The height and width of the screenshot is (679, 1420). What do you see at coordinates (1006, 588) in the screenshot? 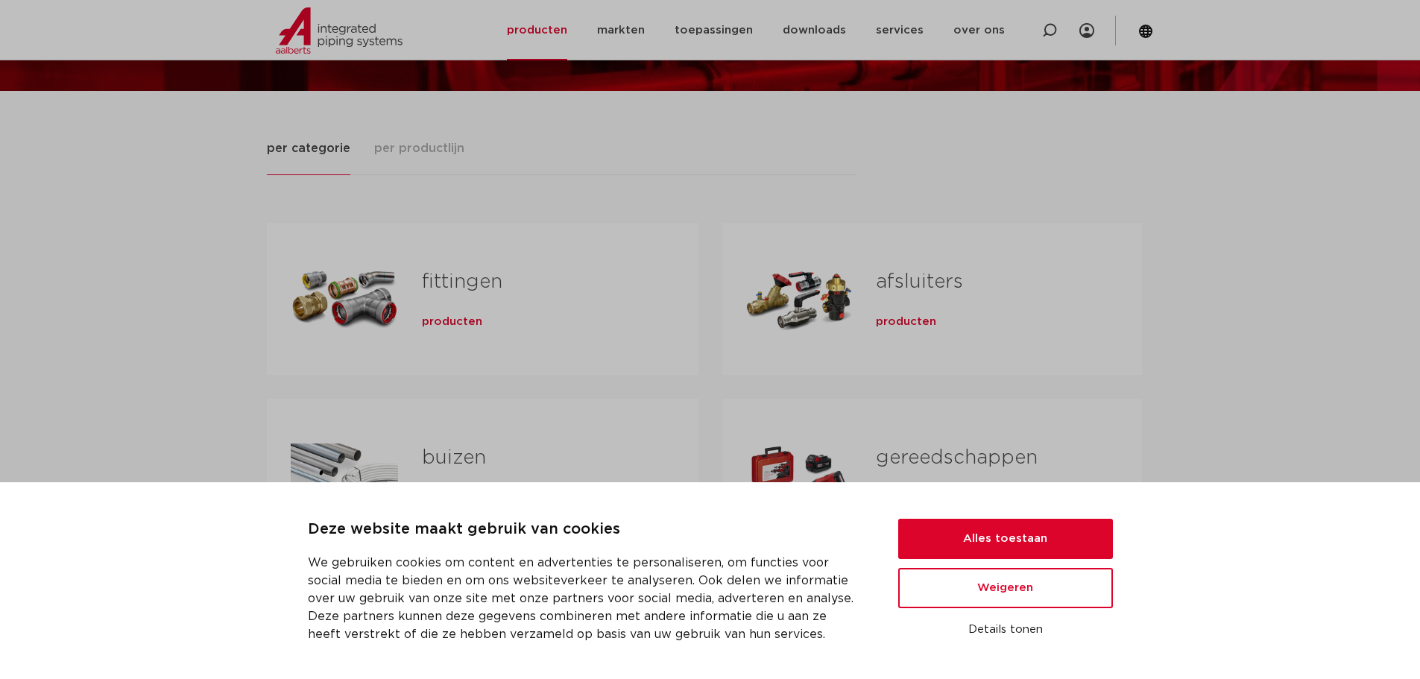
I see `button: Weigeren` at bounding box center [1006, 588].